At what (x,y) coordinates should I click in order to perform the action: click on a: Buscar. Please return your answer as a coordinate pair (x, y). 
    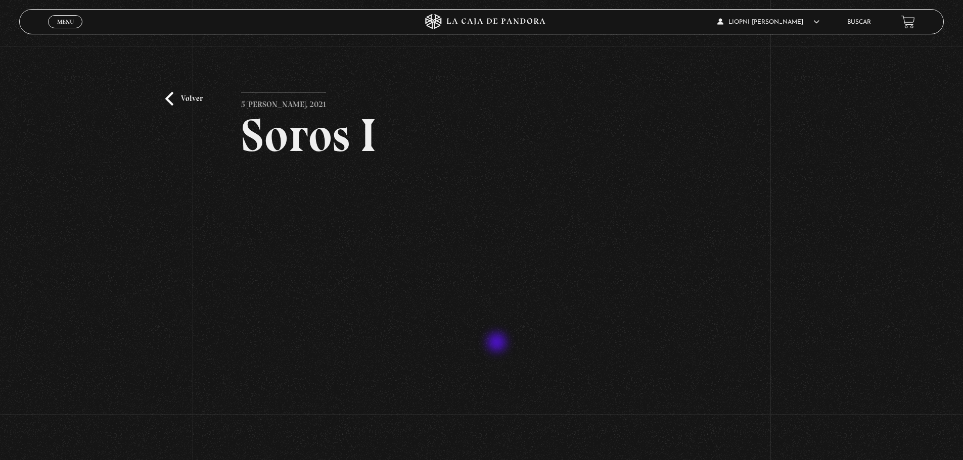
    Looking at the image, I should click on (859, 22).